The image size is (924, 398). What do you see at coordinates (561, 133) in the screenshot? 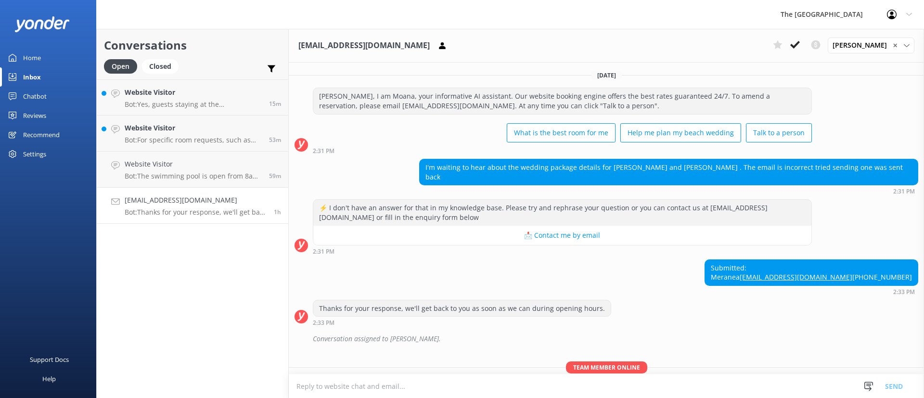
I see `button: What is the best room for me` at bounding box center [561, 133].